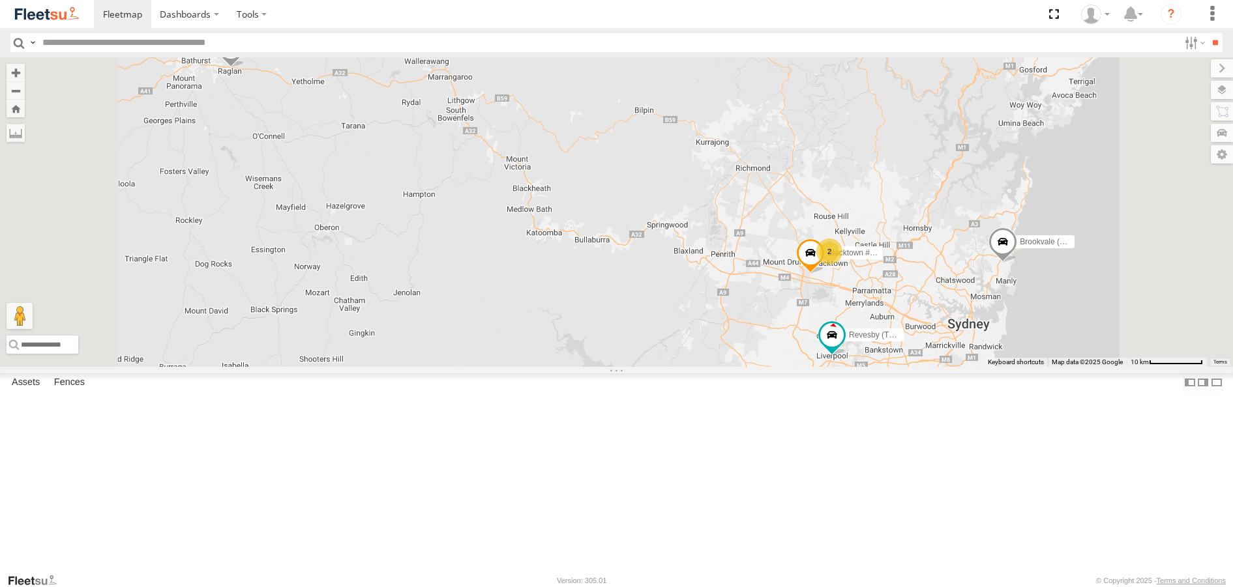  I want to click on label: Dock Summary Table to the Right, so click(1203, 383).